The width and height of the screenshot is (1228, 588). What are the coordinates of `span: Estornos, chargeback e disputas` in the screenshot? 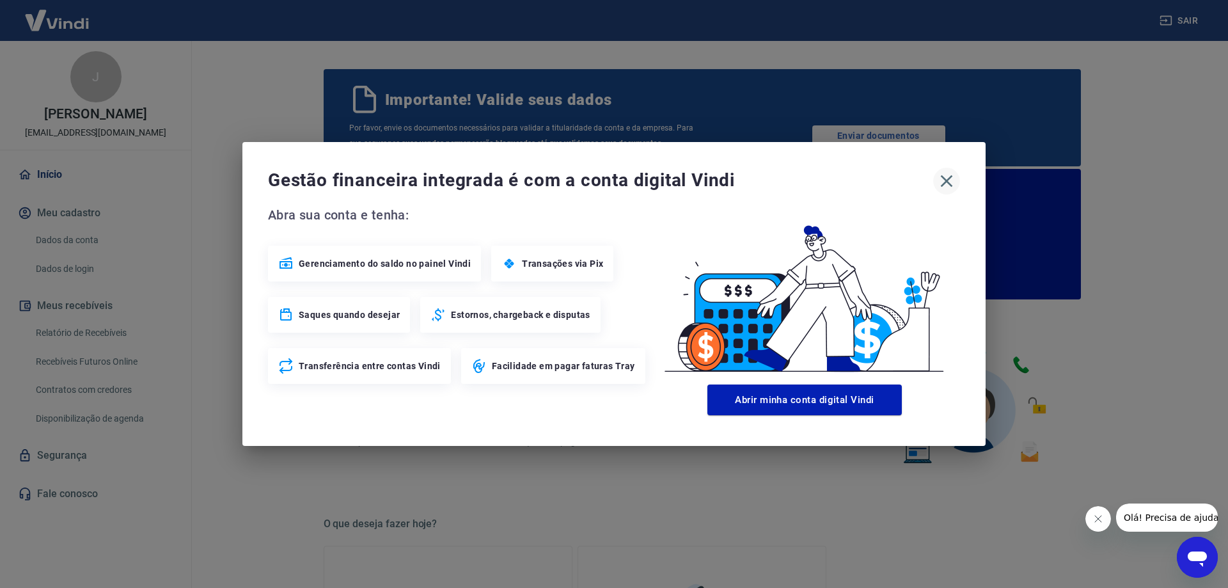 It's located at (520, 315).